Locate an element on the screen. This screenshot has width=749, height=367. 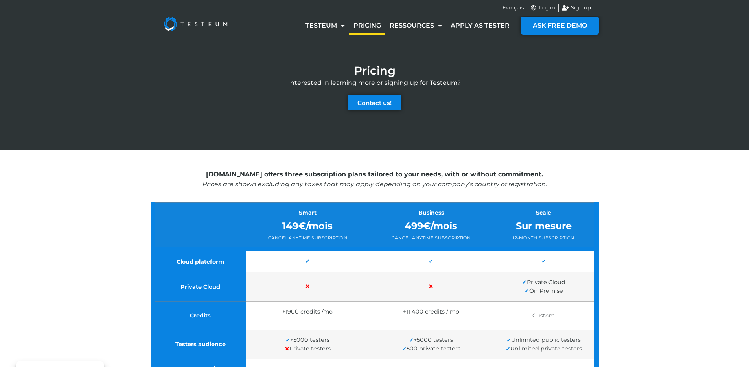
a: ASK FREE DEMO is located at coordinates (560, 26).